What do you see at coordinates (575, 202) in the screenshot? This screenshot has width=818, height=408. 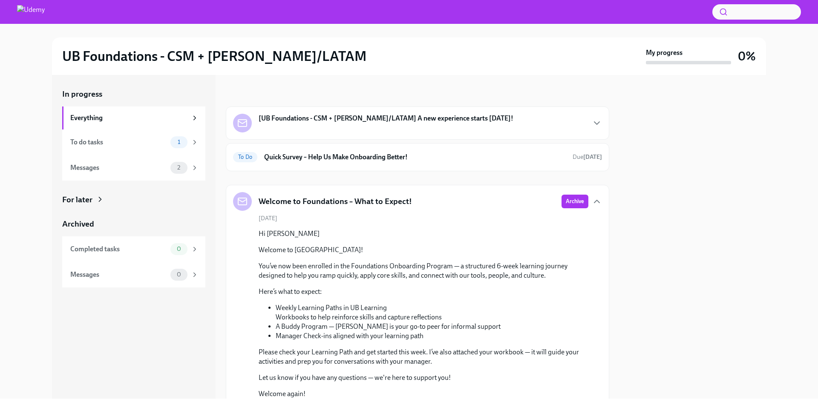 I see `button: Archive` at bounding box center [575, 202].